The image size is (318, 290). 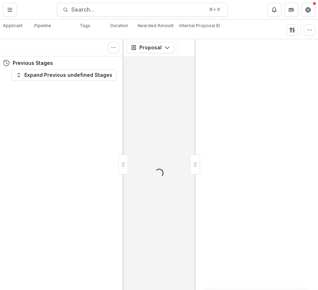 I want to click on button: Proposal, so click(x=150, y=48).